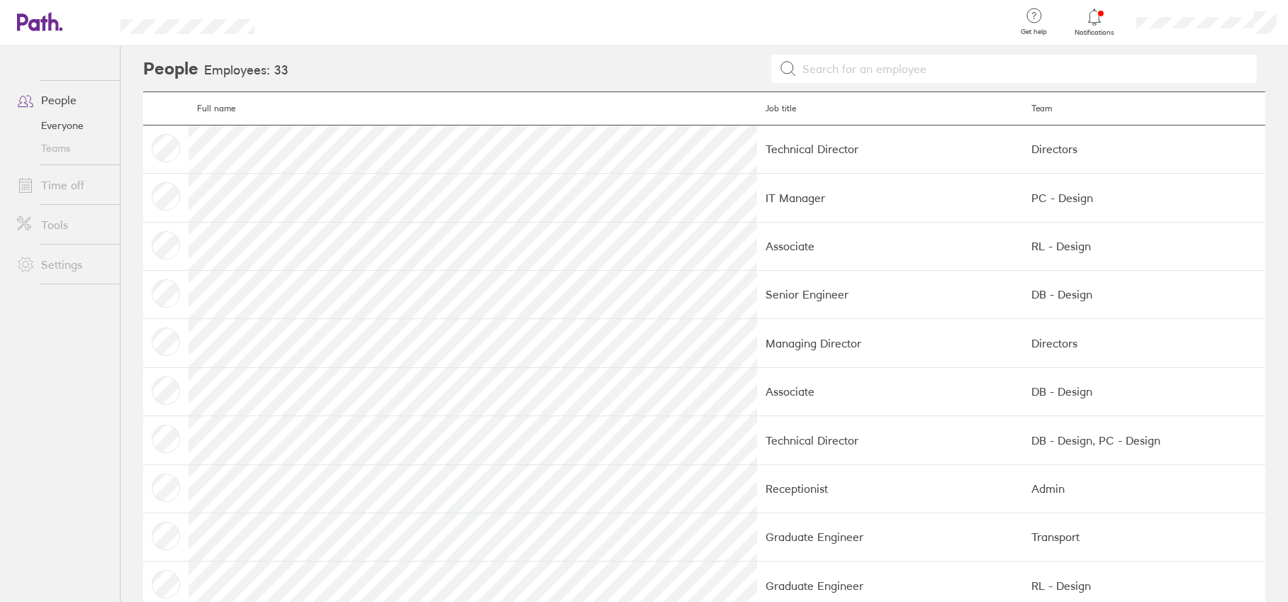  Describe the element at coordinates (1095, 22) in the screenshot. I see `a: Notifications` at that location.